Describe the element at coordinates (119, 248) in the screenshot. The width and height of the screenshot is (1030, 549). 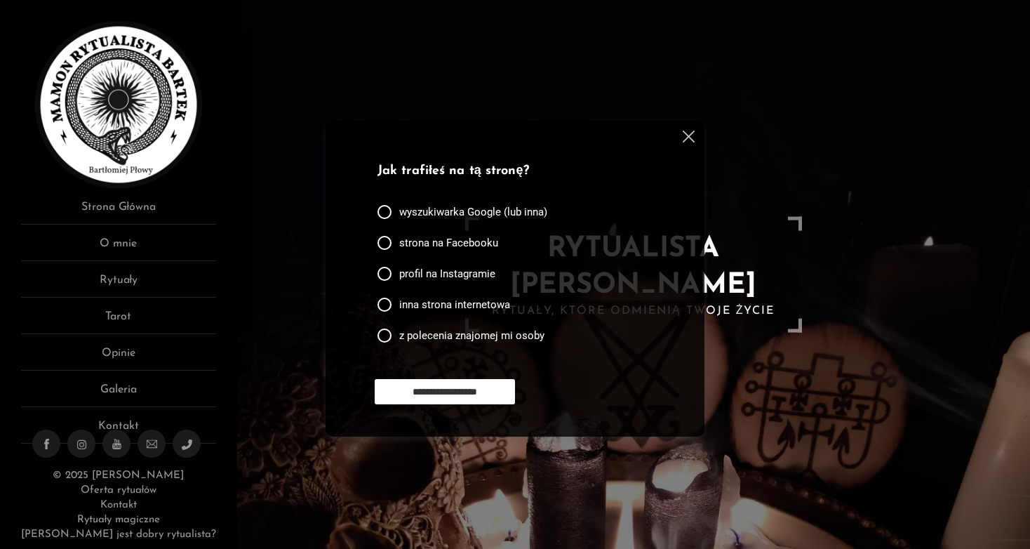
I see `a: O mnie` at that location.